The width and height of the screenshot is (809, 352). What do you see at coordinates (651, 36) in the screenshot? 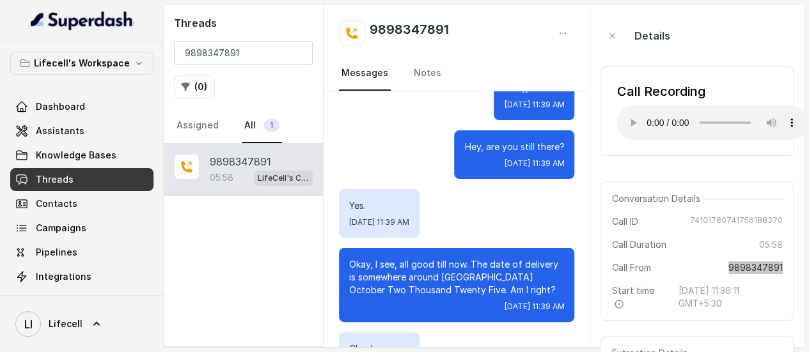
I see `p: Details` at bounding box center [651, 36].